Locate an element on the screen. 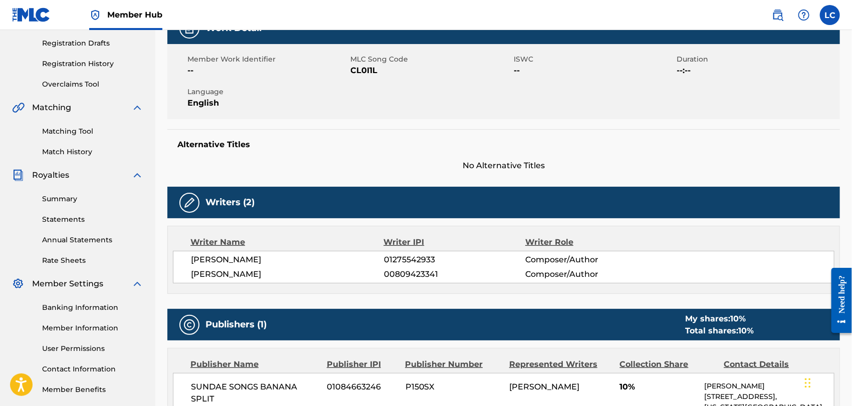  div: Drag is located at coordinates (808, 383).